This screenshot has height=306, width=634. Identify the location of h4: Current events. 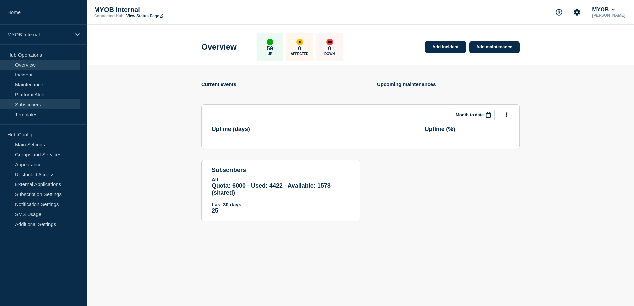
(219, 84).